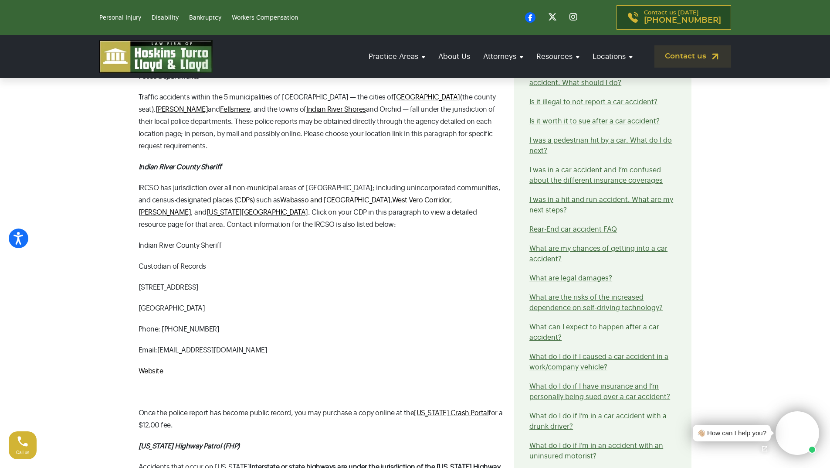  What do you see at coordinates (180, 245) in the screenshot?
I see `span: Indian River County Sheriff` at bounding box center [180, 245].